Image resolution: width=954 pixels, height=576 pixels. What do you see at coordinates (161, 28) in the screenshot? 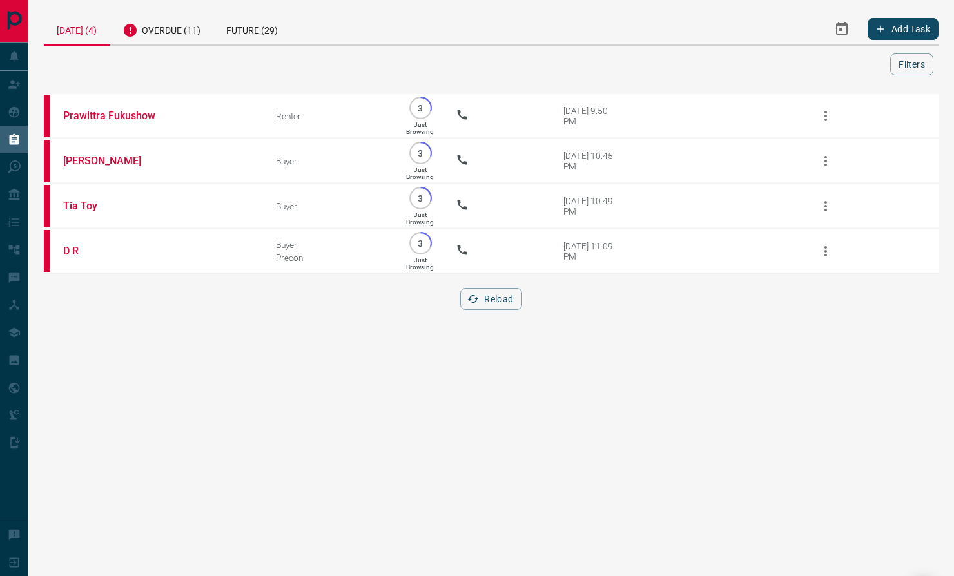
I see `div: Overdue (11)` at bounding box center [161, 28].